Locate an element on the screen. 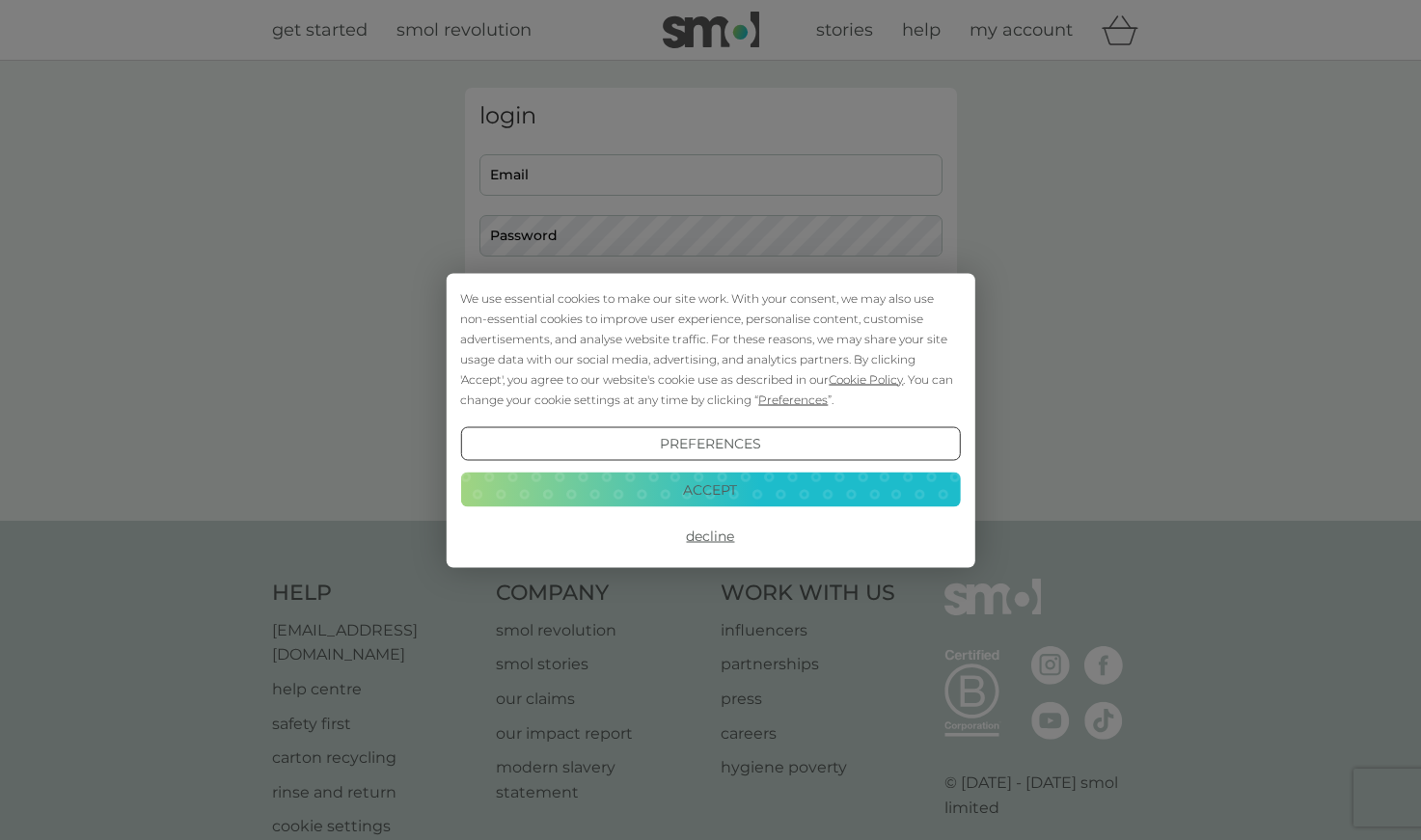 The width and height of the screenshot is (1421, 840). button: Accept is located at coordinates (710, 490).